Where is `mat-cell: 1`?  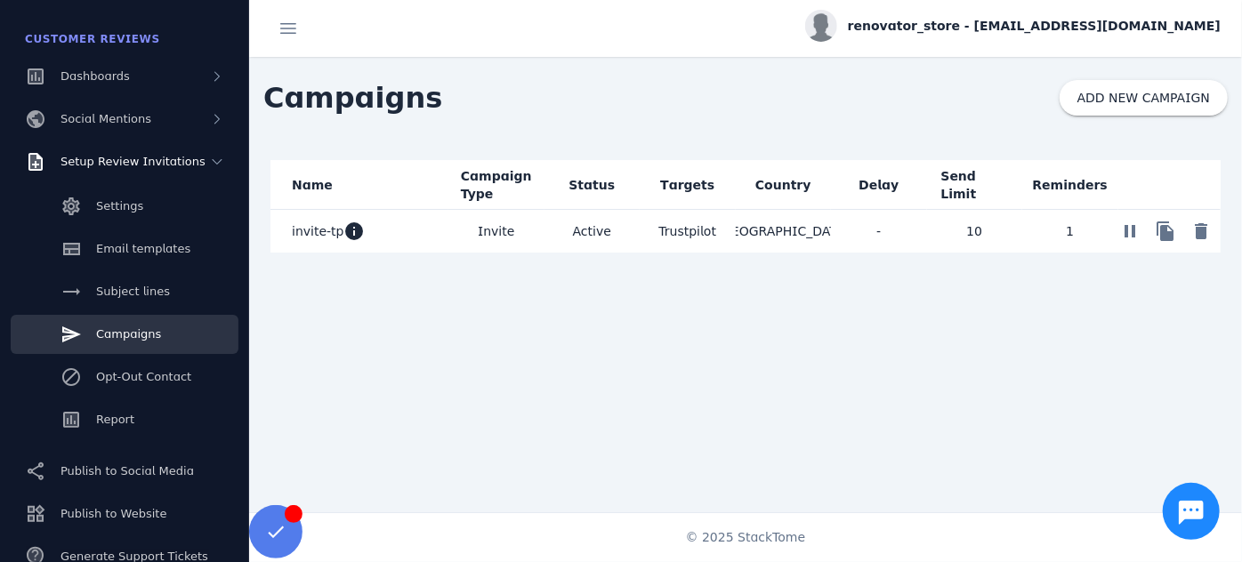
mat-cell: 1 is located at coordinates (1070, 231).